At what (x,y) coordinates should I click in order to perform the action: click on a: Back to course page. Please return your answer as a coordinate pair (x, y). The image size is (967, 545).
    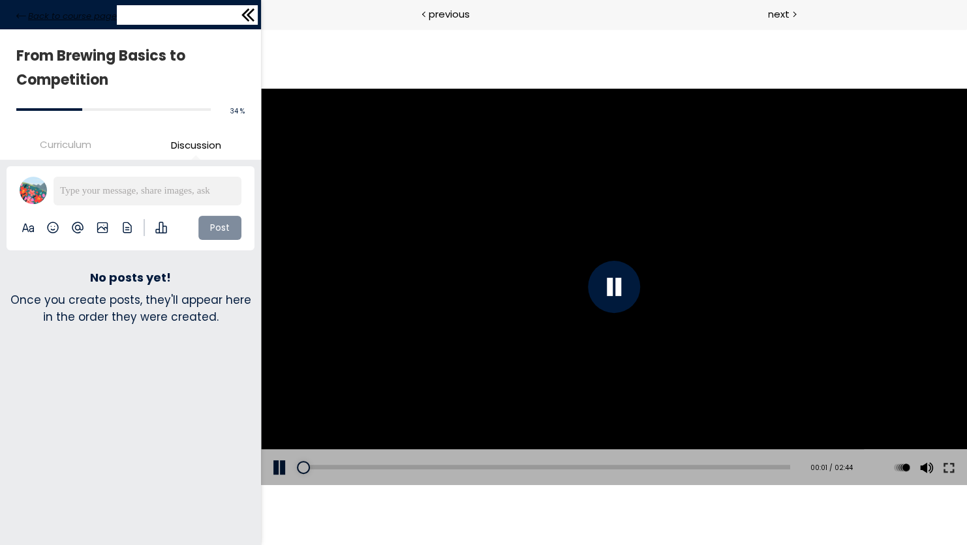
    Looking at the image, I should click on (67, 16).